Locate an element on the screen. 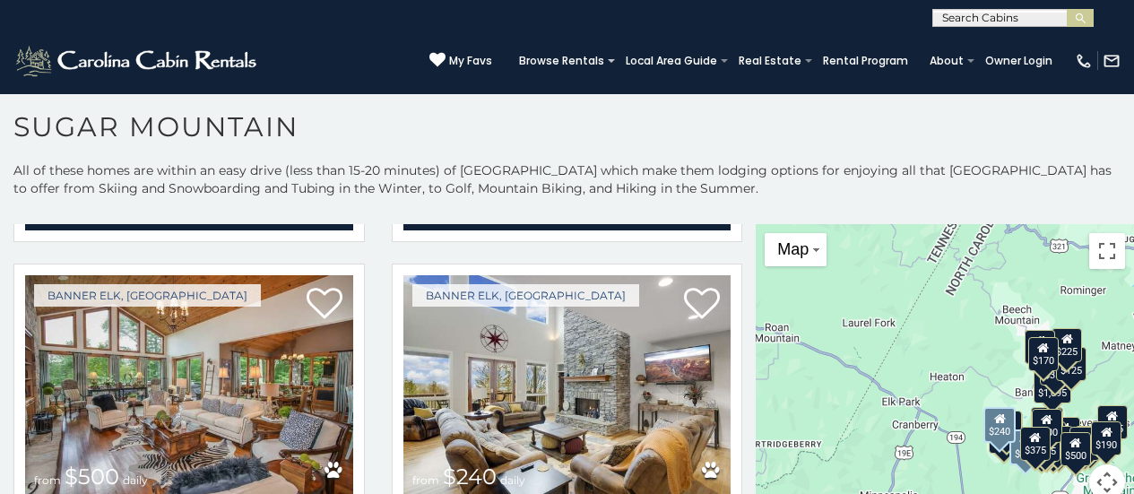  a: About is located at coordinates (947, 61).